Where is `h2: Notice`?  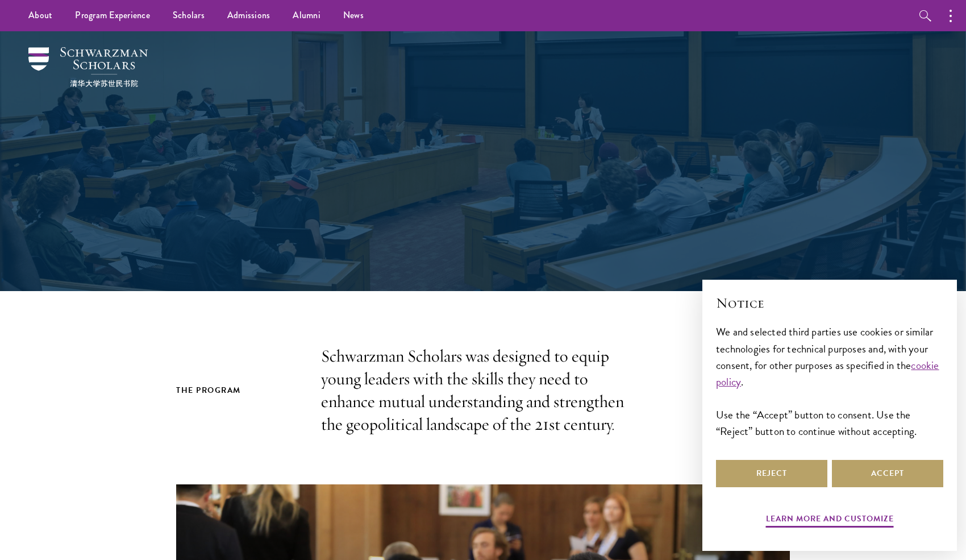
h2: Notice is located at coordinates (830, 303).